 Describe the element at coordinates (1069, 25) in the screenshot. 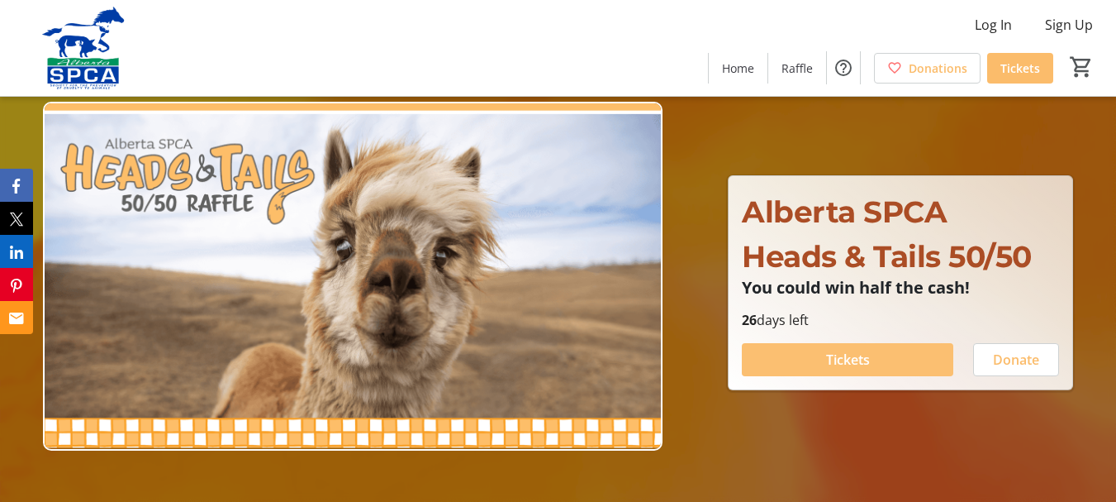

I see `button: Sign Up` at that location.